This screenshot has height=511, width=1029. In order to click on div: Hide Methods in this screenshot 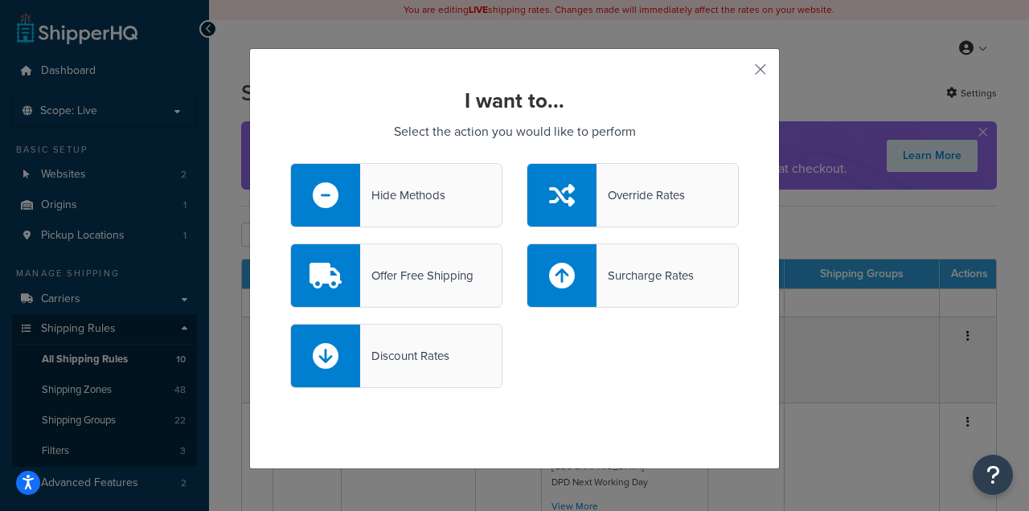, I will do `click(403, 195)`.